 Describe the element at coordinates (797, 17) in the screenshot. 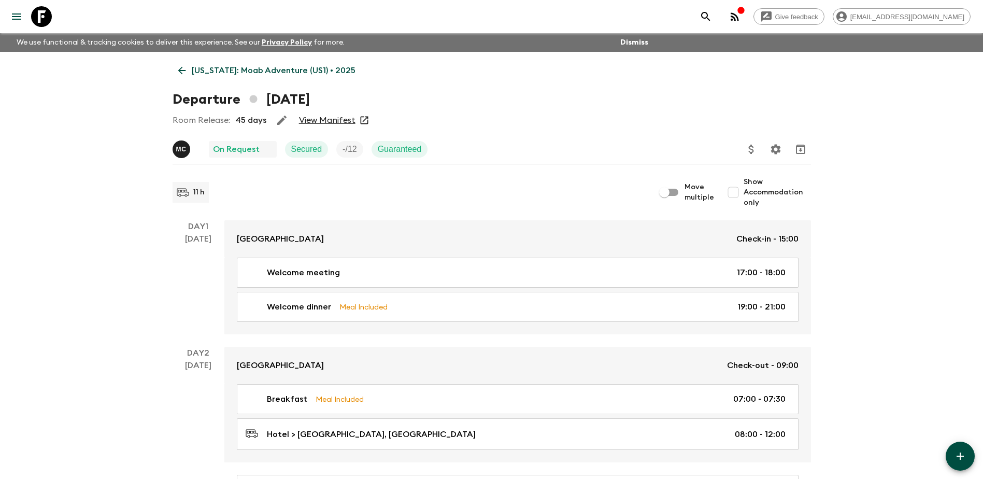

I see `span: Give feedback` at that location.